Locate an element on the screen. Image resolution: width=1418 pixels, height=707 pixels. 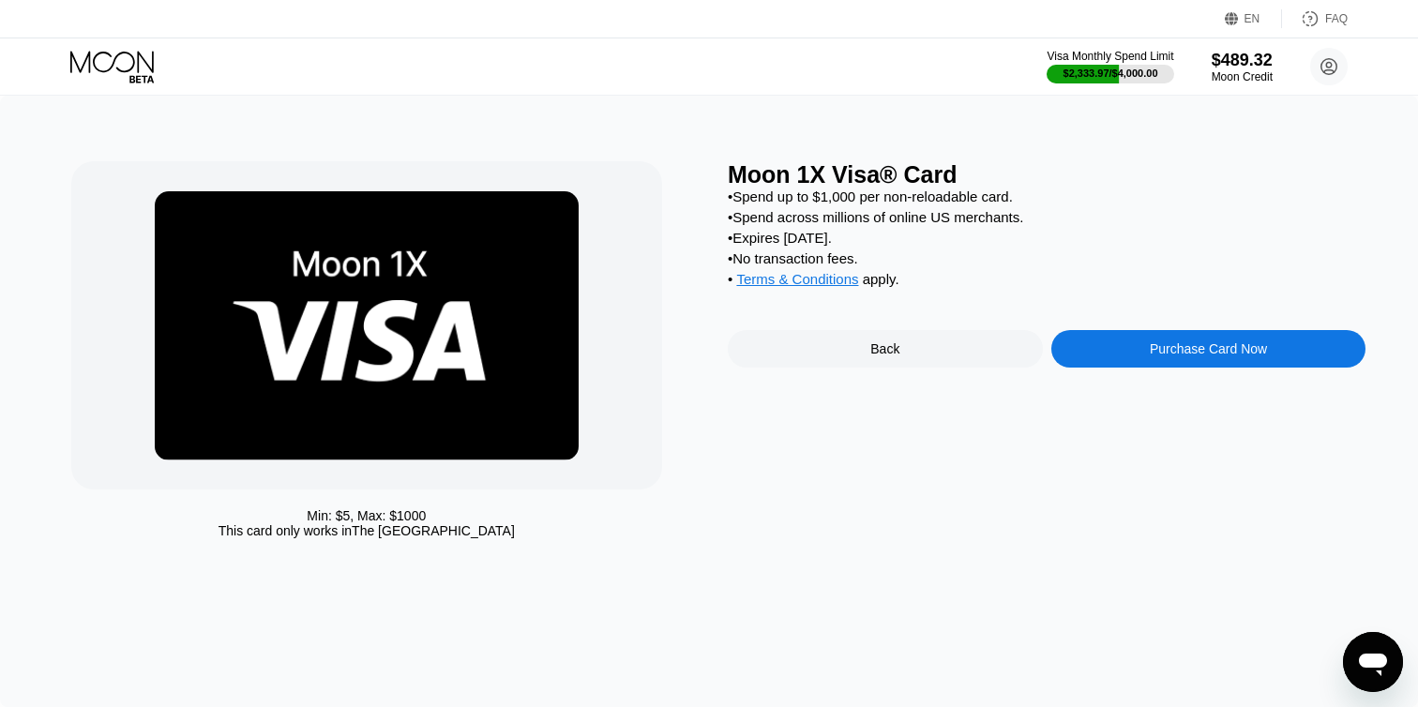
div: $489.32 is located at coordinates (1241, 60).